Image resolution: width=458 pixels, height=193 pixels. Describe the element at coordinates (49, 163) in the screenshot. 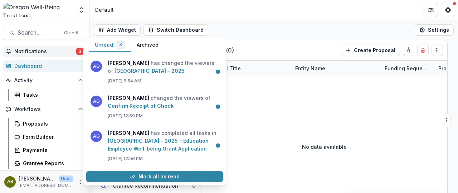

I see `a: Grantee Reports` at that location.